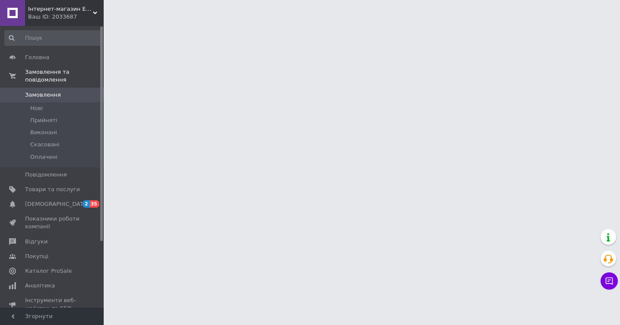 This screenshot has width=620, height=325. I want to click on span: Аналітика, so click(40, 286).